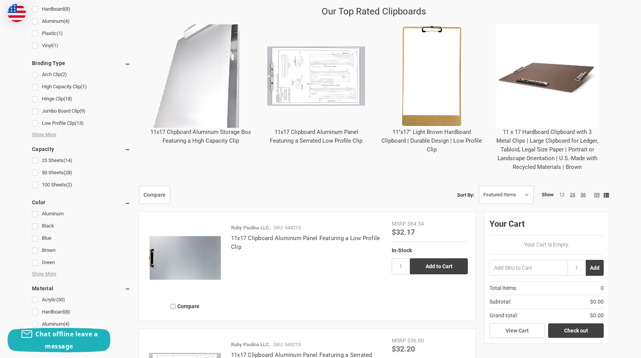 This screenshot has height=358, width=641. I want to click on a: Black, so click(81, 226).